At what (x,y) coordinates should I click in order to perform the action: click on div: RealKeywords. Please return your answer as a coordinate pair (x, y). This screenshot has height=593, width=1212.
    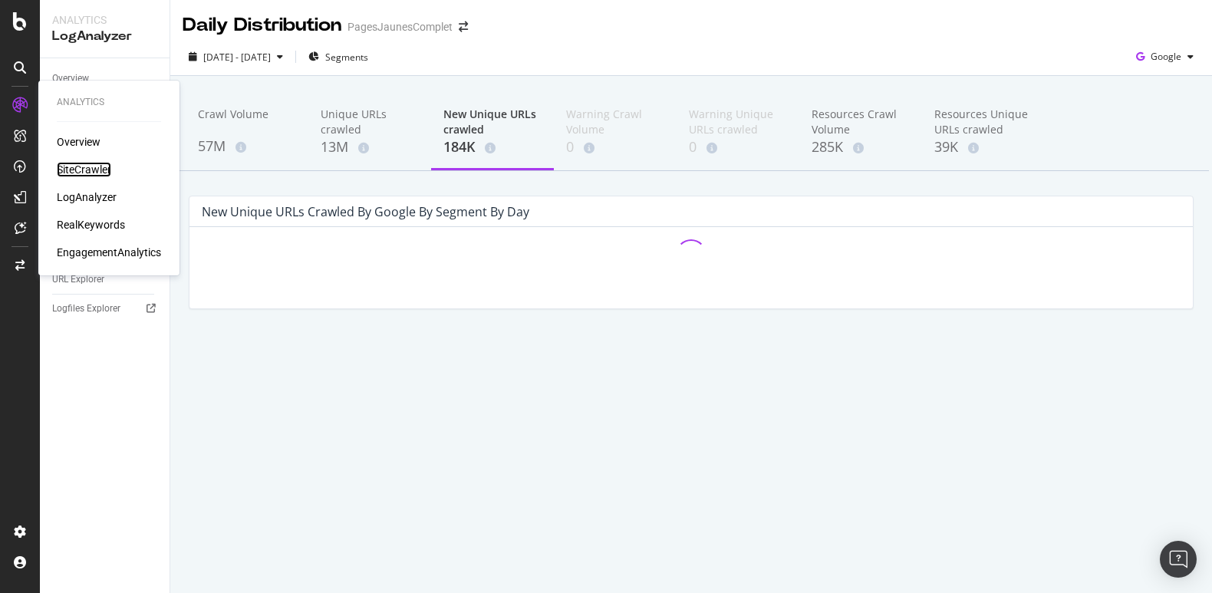
    Looking at the image, I should click on (91, 225).